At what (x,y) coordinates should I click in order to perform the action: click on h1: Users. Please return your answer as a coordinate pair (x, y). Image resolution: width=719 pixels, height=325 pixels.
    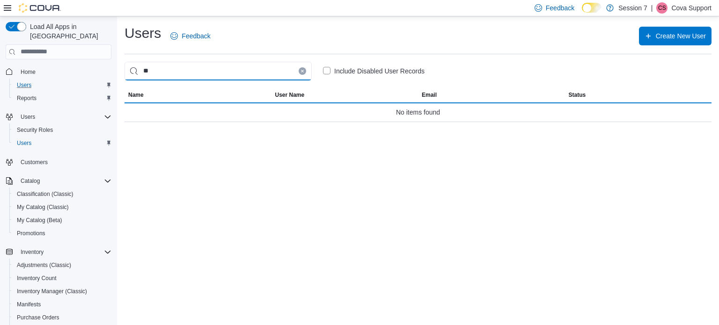
    Looking at the image, I should click on (143, 33).